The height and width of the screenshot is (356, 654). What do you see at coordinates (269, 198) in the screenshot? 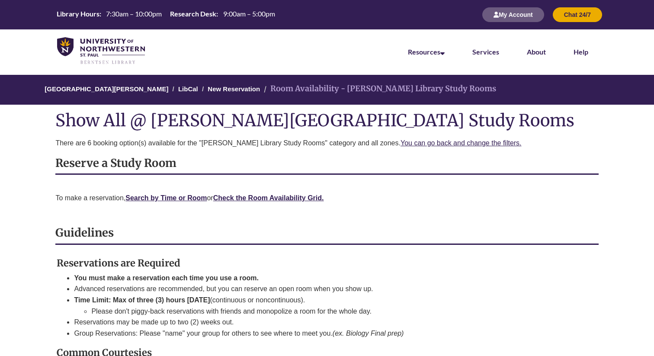
I see `a: Check the Room Availability Grid.` at bounding box center [269, 198].